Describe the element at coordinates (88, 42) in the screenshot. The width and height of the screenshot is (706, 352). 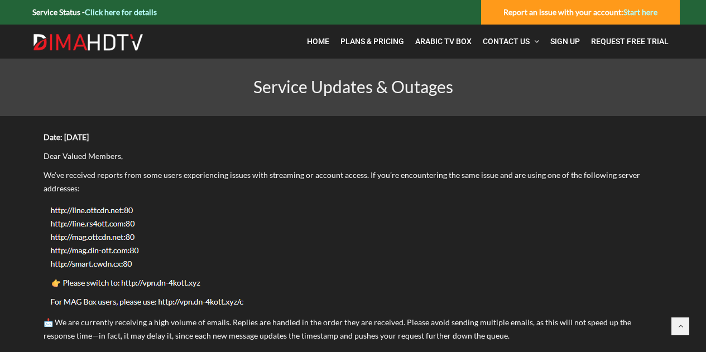
I see `img: Dima HDTV` at that location.